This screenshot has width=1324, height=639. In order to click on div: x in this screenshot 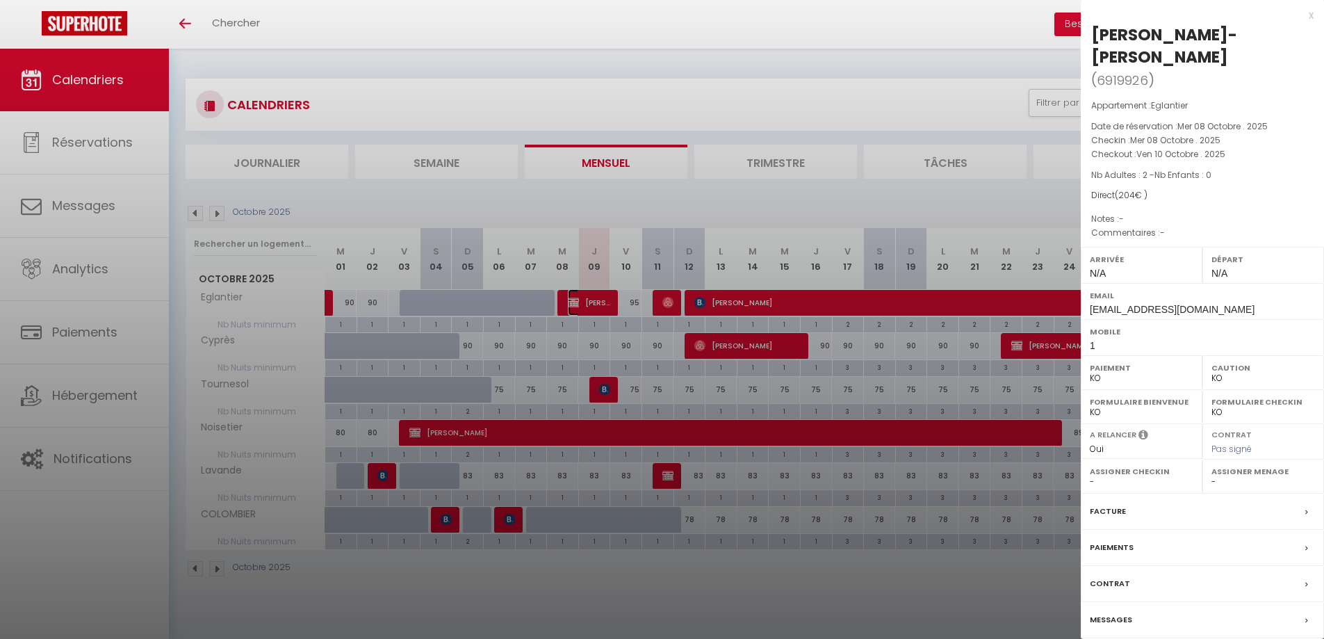, I will do `click(1197, 15)`.